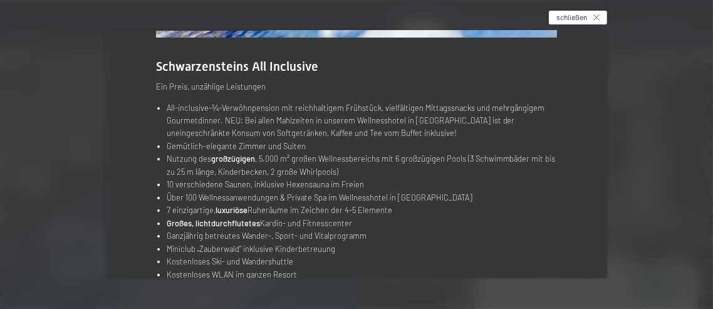 The height and width of the screenshot is (309, 713). I want to click on span: schließen, so click(571, 17).